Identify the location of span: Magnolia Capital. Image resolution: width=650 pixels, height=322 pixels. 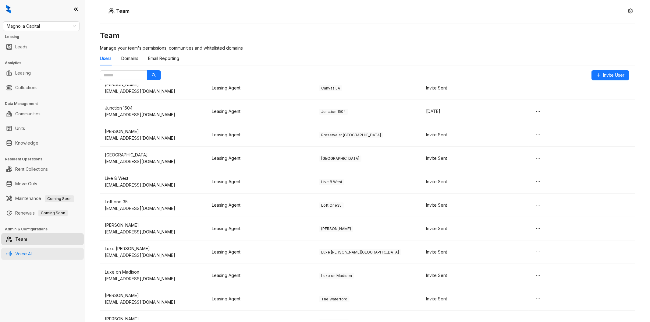
(41, 26).